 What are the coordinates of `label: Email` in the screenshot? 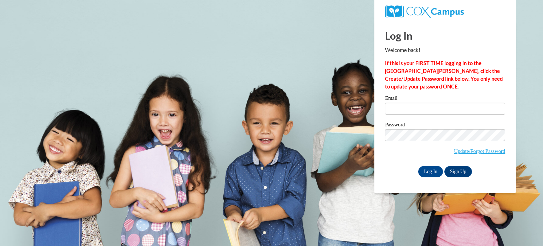 It's located at (445, 99).